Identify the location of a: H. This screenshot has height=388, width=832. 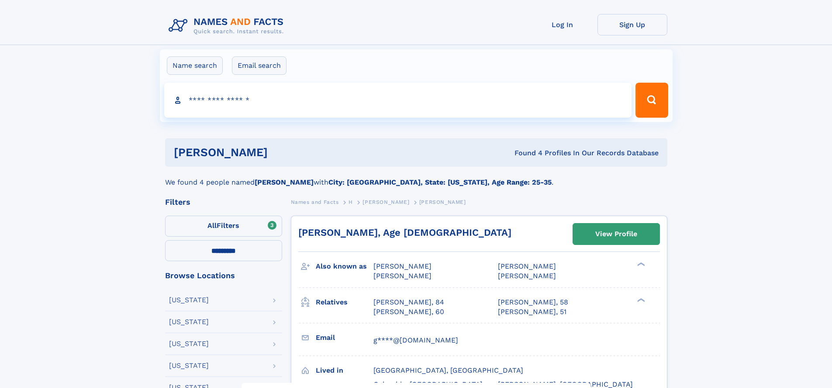
(351, 201).